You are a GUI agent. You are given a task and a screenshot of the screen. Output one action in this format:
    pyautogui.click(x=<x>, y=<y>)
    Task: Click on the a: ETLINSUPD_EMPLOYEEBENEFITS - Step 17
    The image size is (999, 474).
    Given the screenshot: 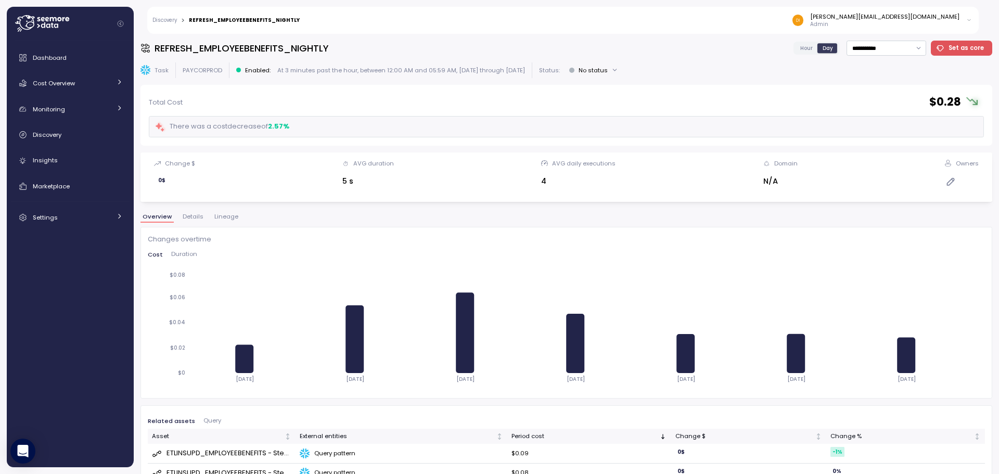 What is the action you would take?
    pyautogui.click(x=222, y=453)
    